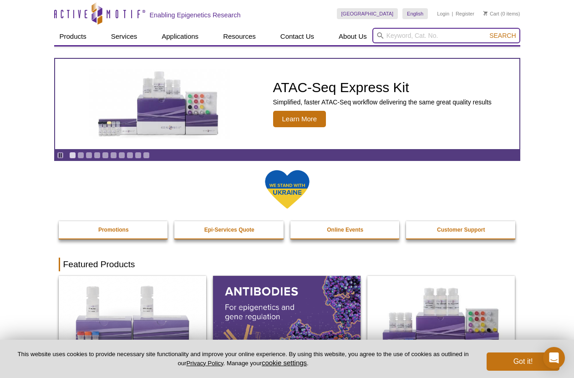  Describe the element at coordinates (230, 230) in the screenshot. I see `a: Epi-Services Quote` at that location.